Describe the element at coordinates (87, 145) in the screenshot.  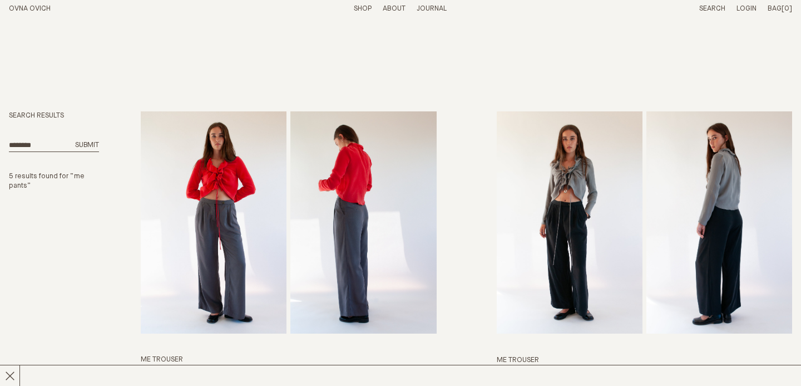
I see `button: Search` at that location.